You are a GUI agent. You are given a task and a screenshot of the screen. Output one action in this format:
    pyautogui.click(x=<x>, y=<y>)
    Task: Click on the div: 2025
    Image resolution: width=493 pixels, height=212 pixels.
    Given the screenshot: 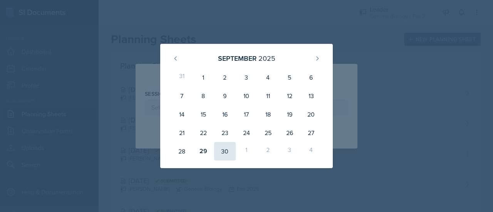 What is the action you would take?
    pyautogui.click(x=267, y=58)
    